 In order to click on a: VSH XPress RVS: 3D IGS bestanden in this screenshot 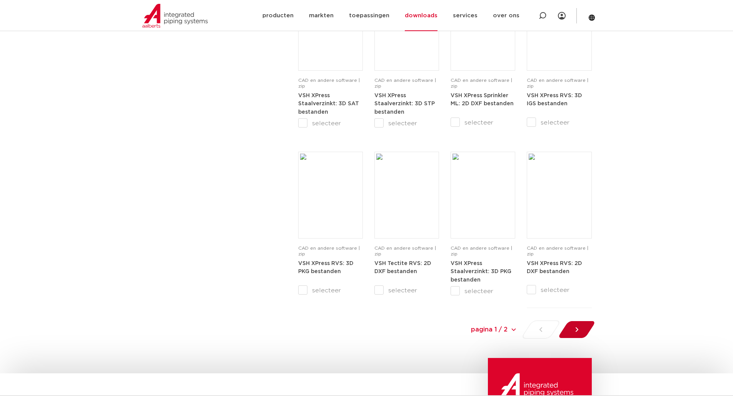, I will do `click(554, 100)`.